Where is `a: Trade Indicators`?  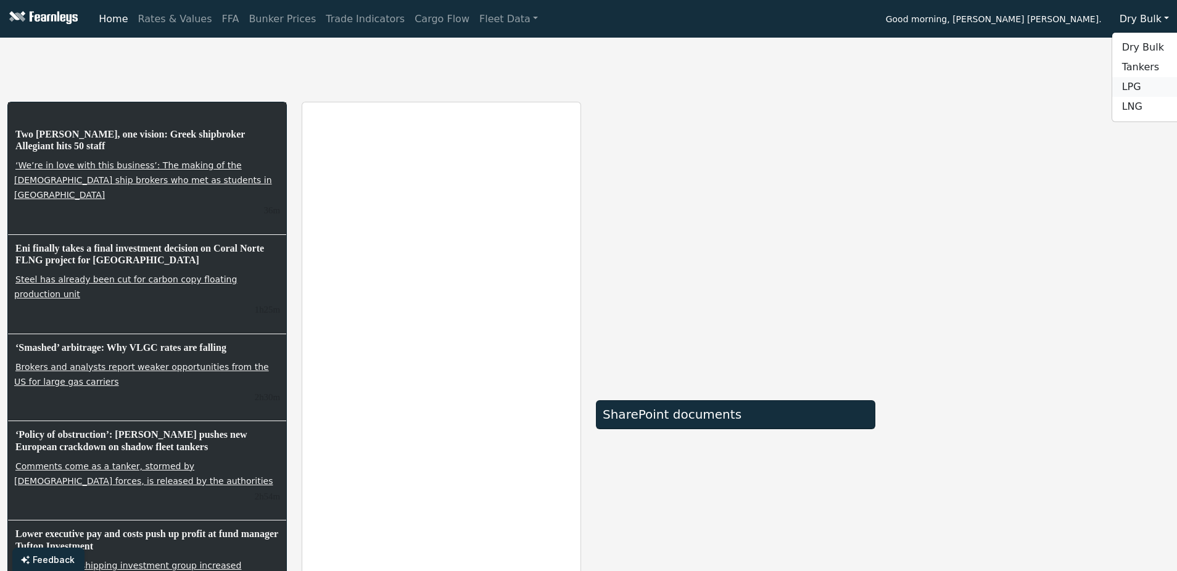
a: Trade Indicators is located at coordinates (365, 19).